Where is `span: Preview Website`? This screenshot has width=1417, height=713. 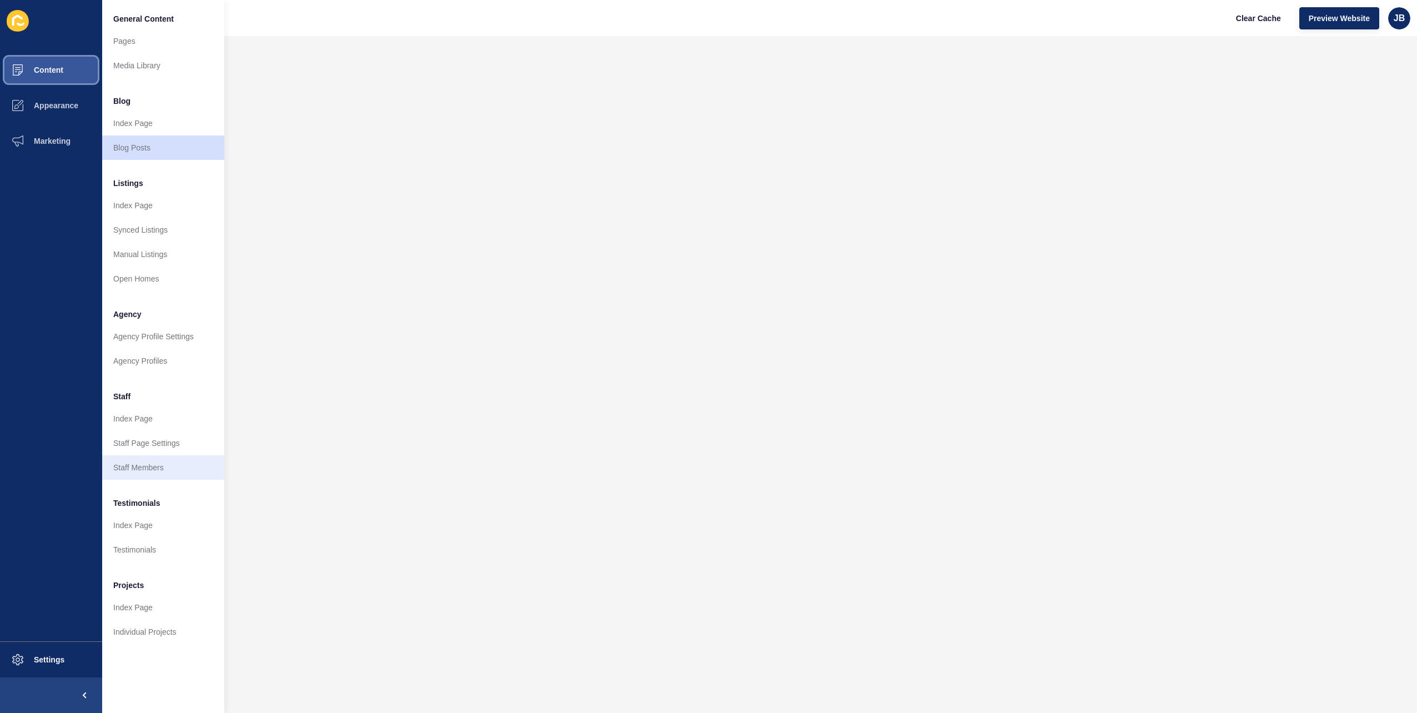 span: Preview Website is located at coordinates (1339, 18).